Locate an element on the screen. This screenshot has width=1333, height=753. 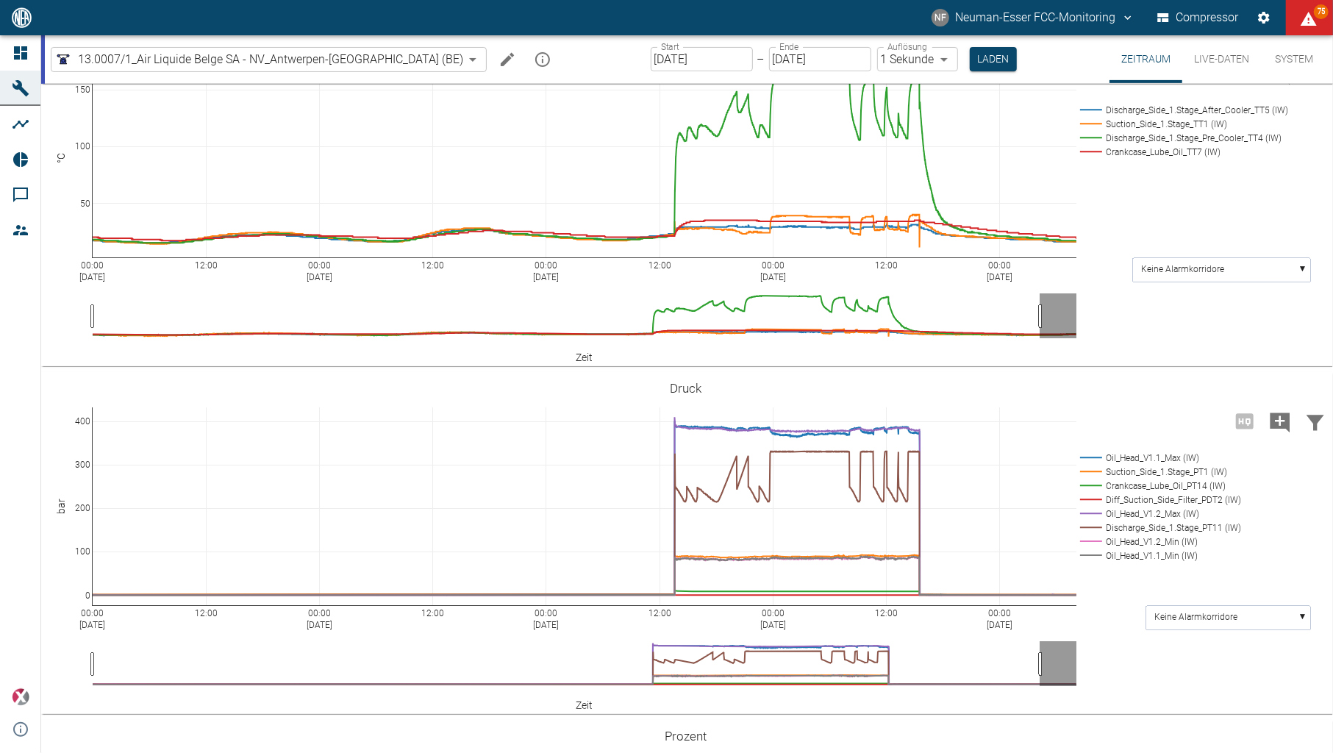
span: 75 is located at coordinates (1321, 12).